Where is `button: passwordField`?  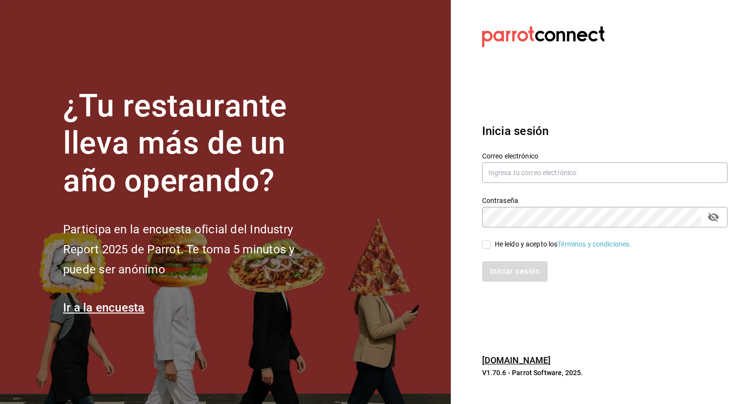
button: passwordField is located at coordinates (713, 217).